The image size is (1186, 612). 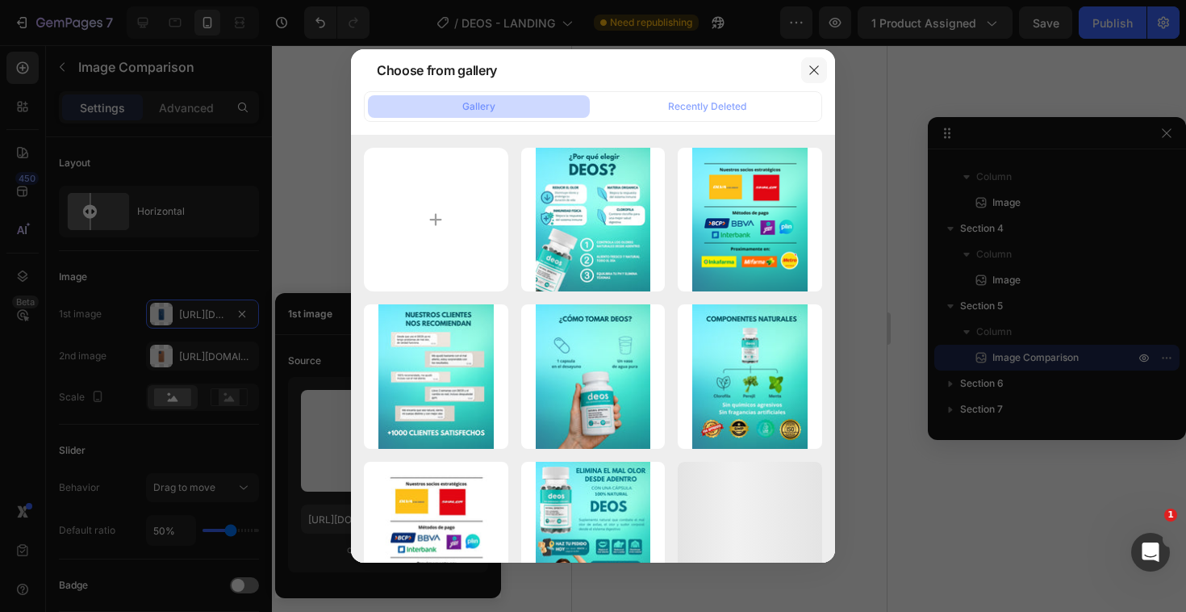 I want to click on div: Recently Deleted, so click(x=707, y=106).